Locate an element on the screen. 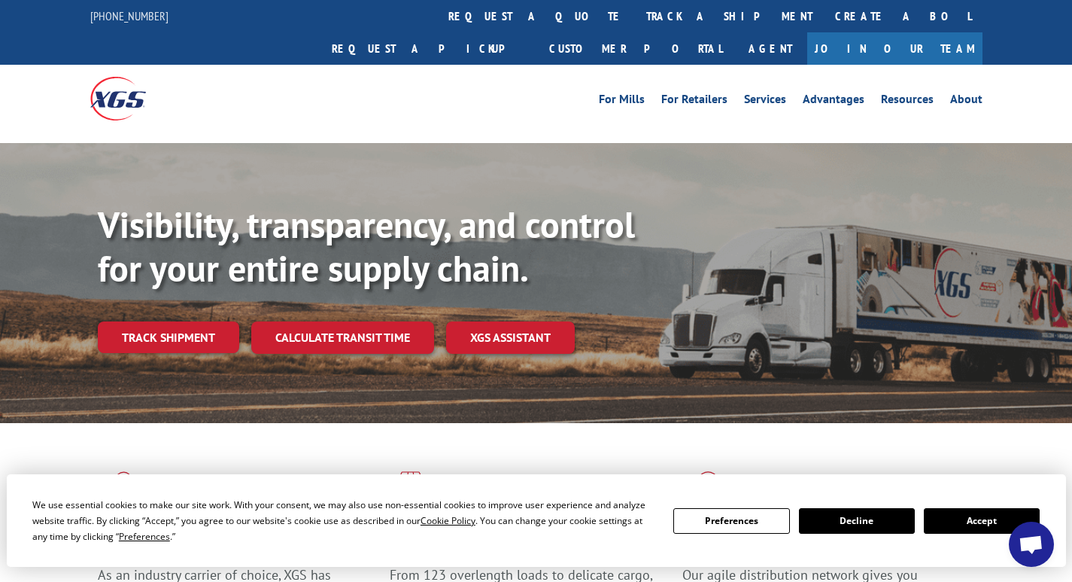  a: Track shipment is located at coordinates (169, 337).